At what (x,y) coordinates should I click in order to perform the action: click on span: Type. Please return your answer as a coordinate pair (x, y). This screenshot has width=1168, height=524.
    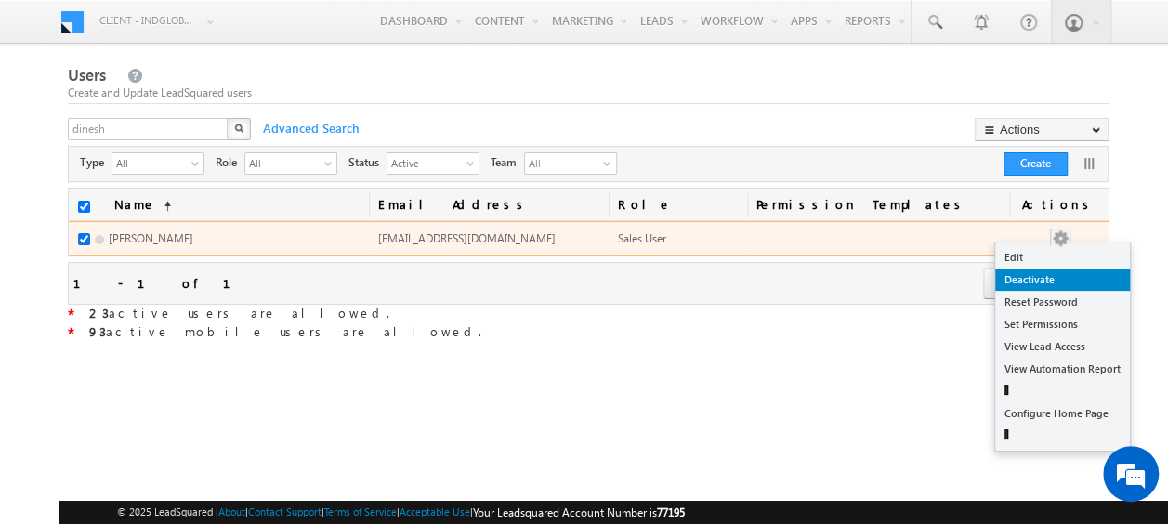
    Looking at the image, I should click on (96, 163).